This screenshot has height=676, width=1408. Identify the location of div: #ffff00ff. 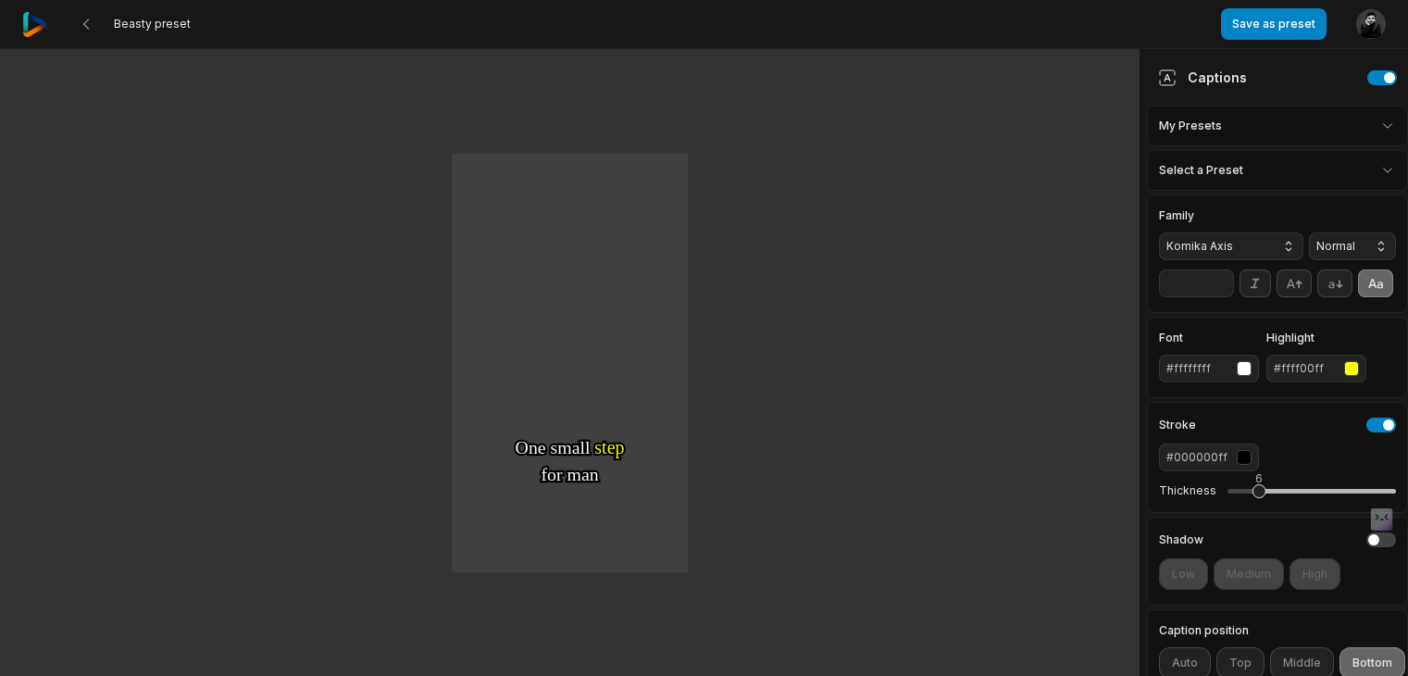
(1305, 368).